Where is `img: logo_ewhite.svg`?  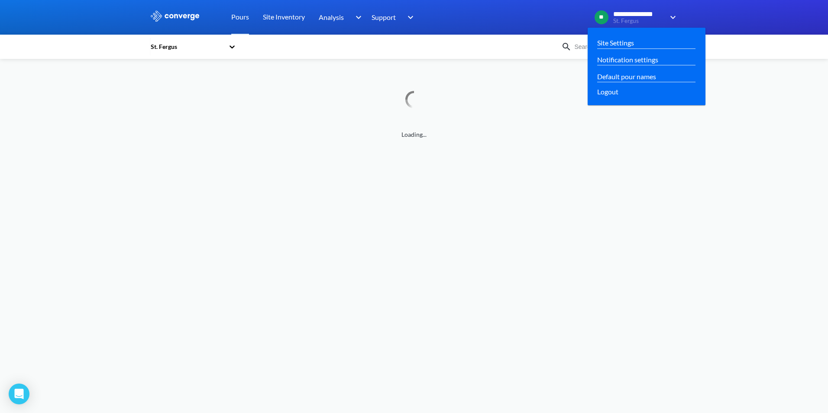
img: logo_ewhite.svg is located at coordinates (175, 16).